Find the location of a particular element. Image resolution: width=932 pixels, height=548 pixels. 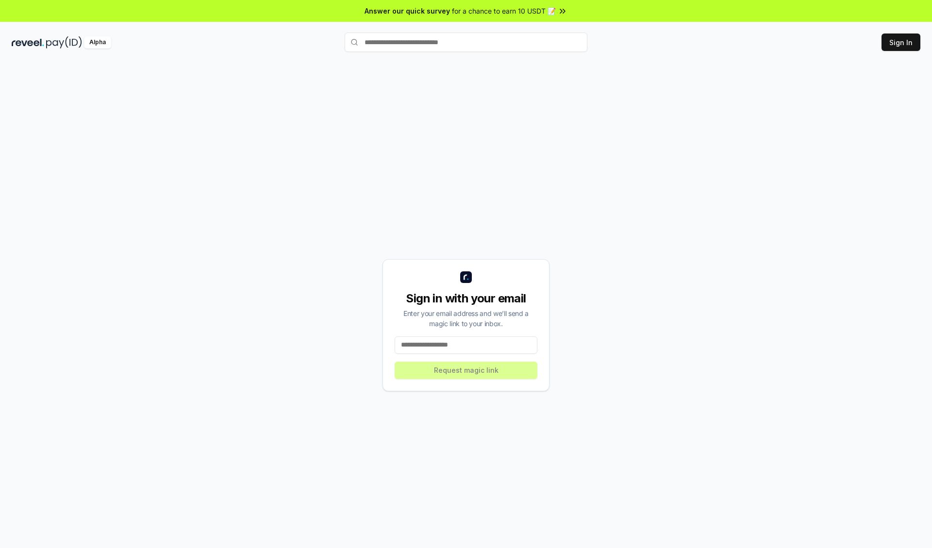

div: Alpha is located at coordinates (98, 42).